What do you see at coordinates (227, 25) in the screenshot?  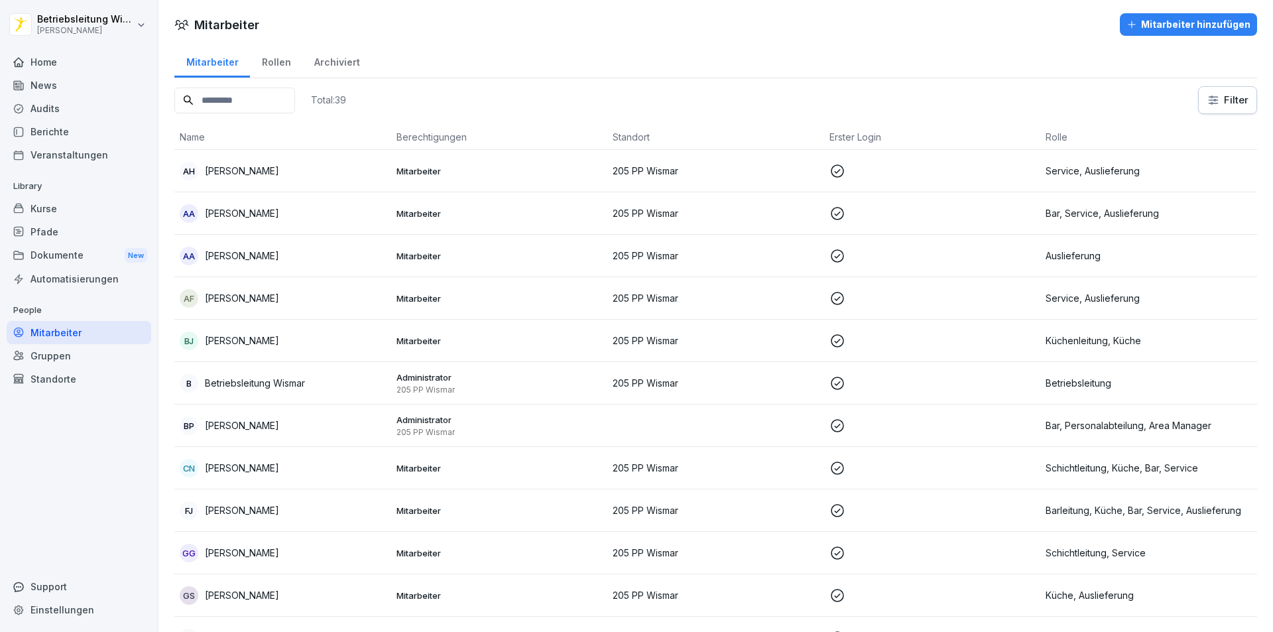 I see `h1: Mitarbeiter` at bounding box center [227, 25].